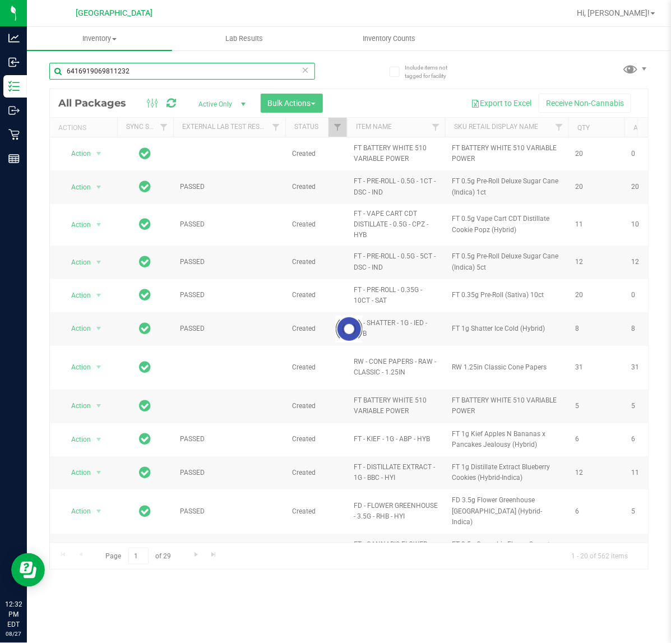 This screenshot has width=671, height=643. I want to click on p: 08/27, so click(13, 634).